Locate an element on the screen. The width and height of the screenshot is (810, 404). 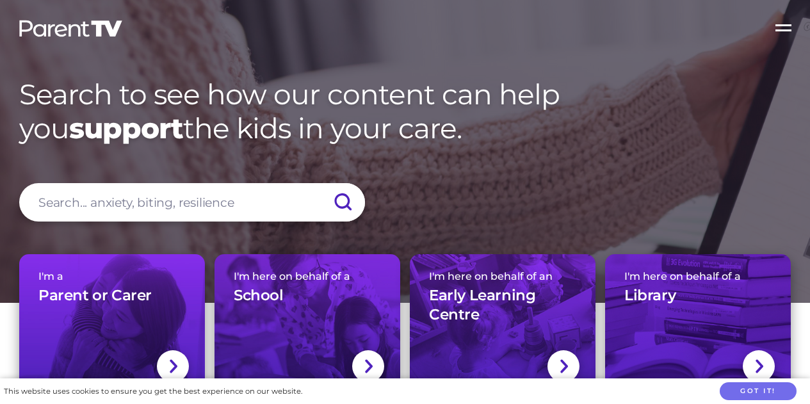
input: Search... anxiety, biting, resilience is located at coordinates (192, 202).